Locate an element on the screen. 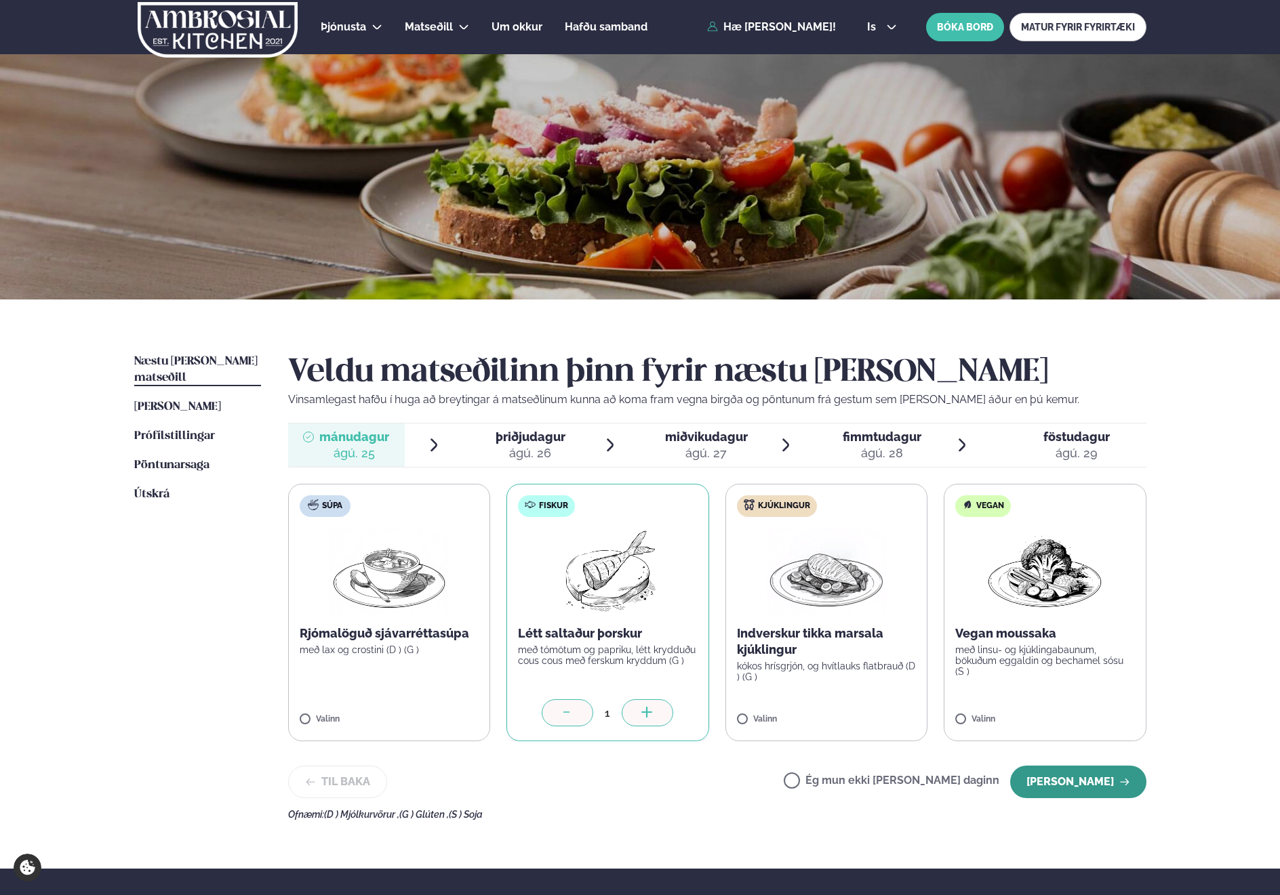 The height and width of the screenshot is (895, 1280). span: Pöntunarsaga is located at coordinates (171, 465).